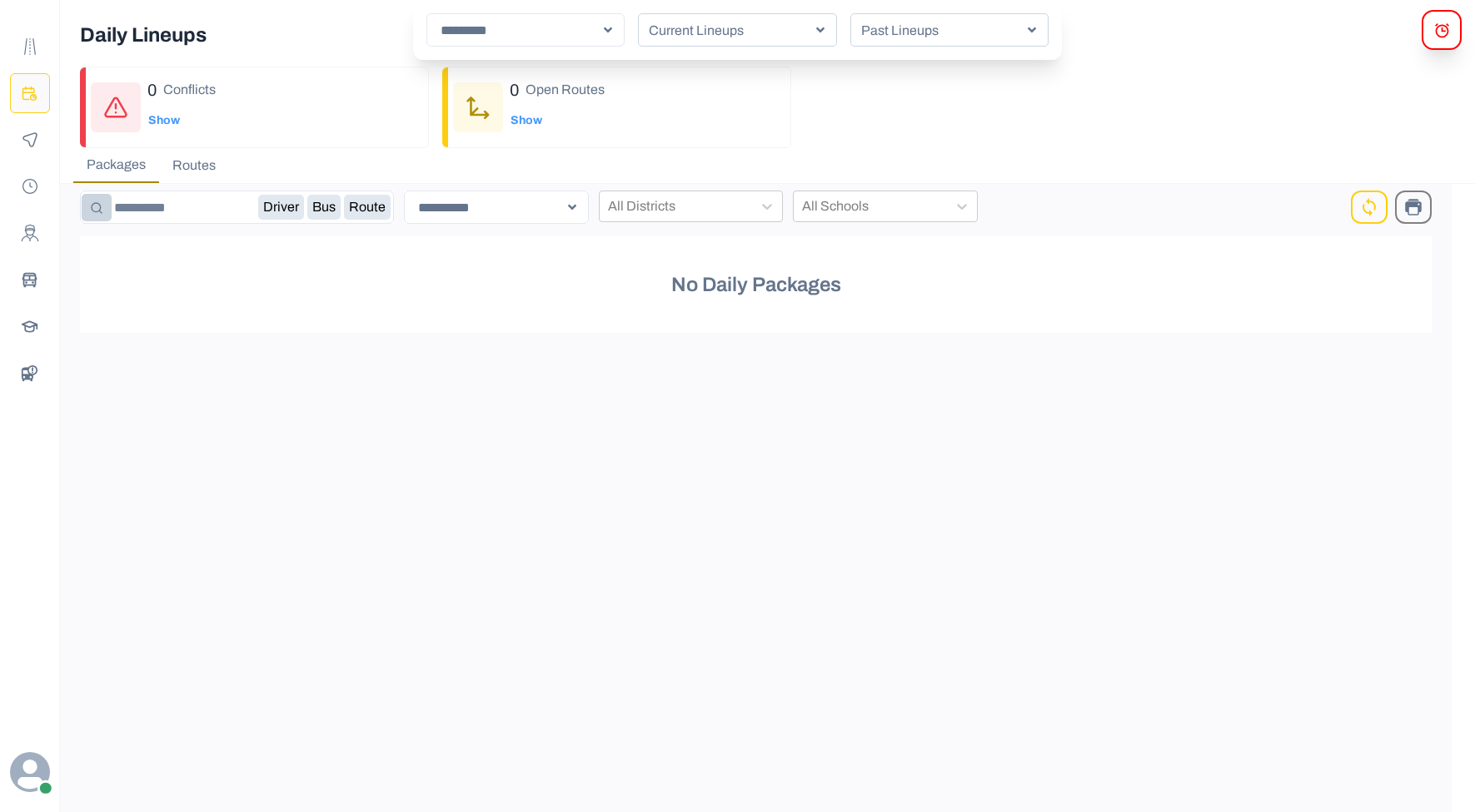 The image size is (1475, 812). What do you see at coordinates (116, 165) in the screenshot?
I see `button: Packages` at bounding box center [116, 165].